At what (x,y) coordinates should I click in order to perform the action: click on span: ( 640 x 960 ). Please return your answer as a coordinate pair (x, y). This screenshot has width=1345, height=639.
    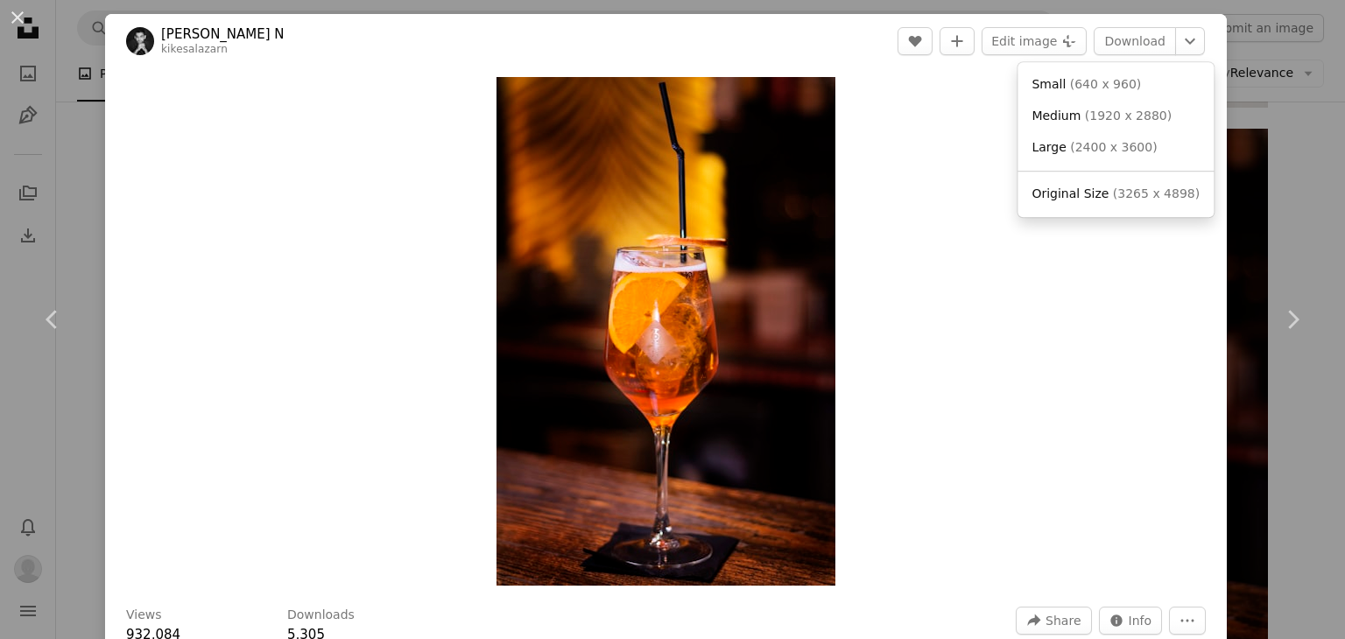
    Looking at the image, I should click on (1106, 84).